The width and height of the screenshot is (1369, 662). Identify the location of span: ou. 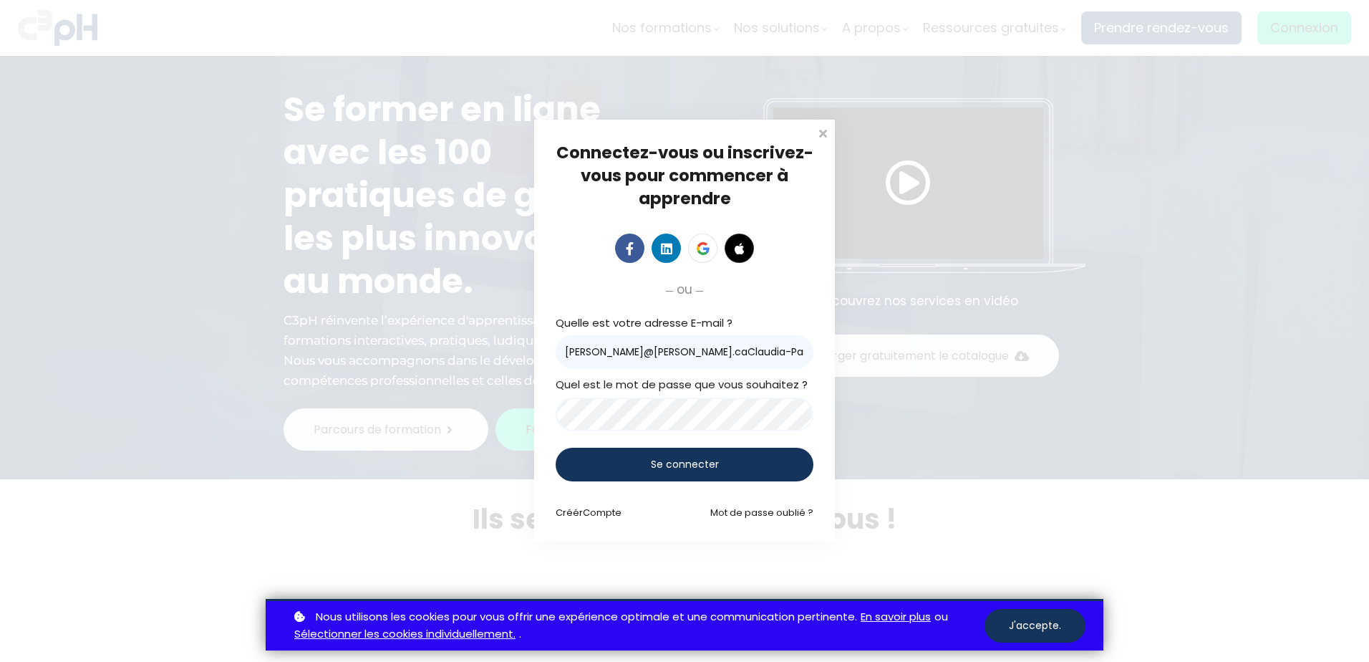
(684, 289).